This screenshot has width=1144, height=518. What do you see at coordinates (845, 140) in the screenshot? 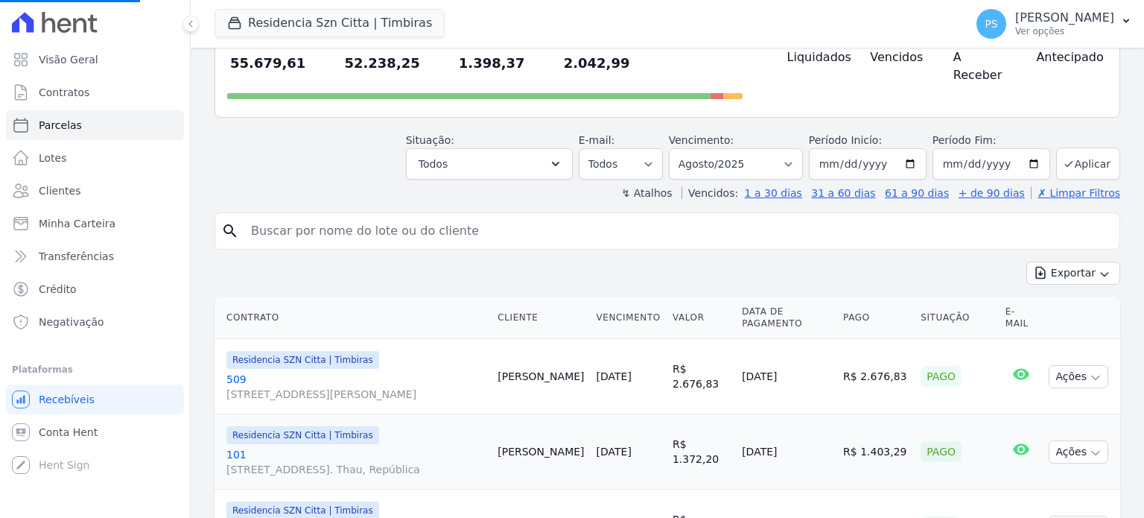
I see `label: Período Inicío:` at bounding box center [845, 140].